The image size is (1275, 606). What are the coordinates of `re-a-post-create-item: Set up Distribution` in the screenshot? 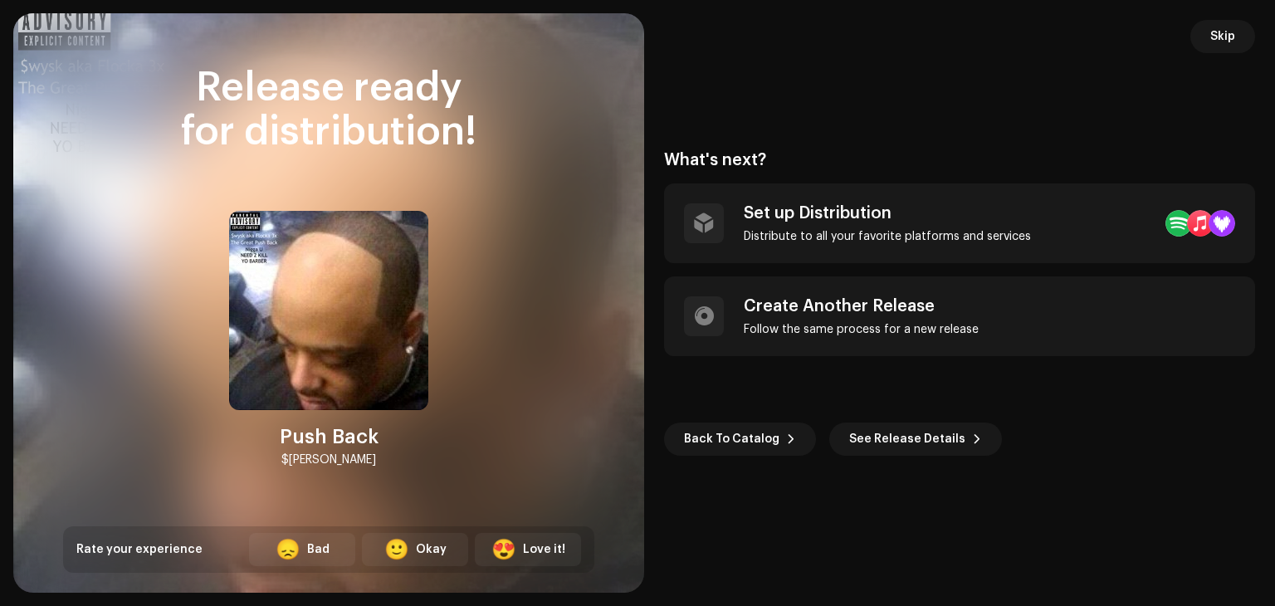 It's located at (959, 223).